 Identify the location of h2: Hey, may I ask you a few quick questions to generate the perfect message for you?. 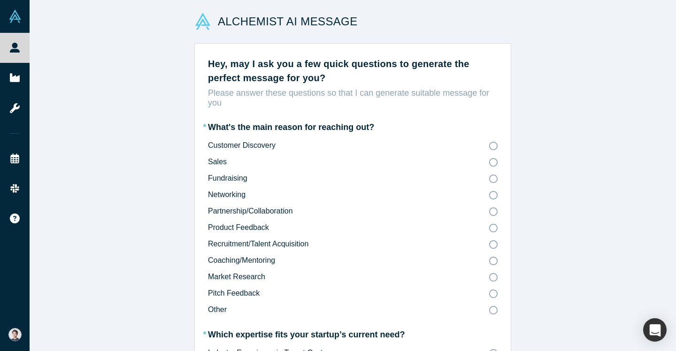
(353, 71).